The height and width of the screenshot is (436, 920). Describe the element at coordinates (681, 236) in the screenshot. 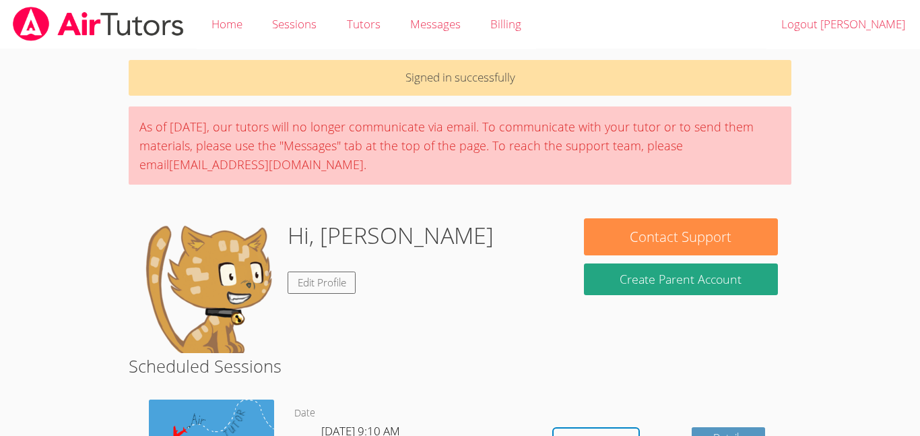

I see `button: Contact Support` at that location.